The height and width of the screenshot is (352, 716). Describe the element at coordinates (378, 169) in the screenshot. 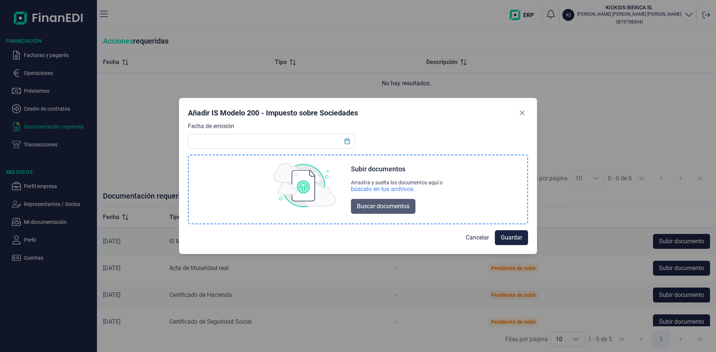

I see `div: Subir documentos` at that location.